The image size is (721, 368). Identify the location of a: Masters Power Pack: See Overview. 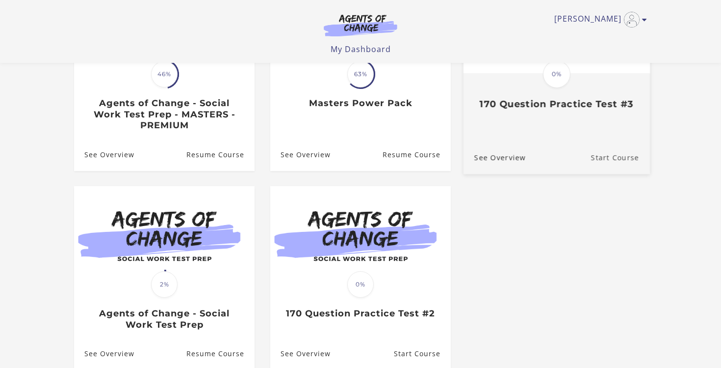
(300, 154).